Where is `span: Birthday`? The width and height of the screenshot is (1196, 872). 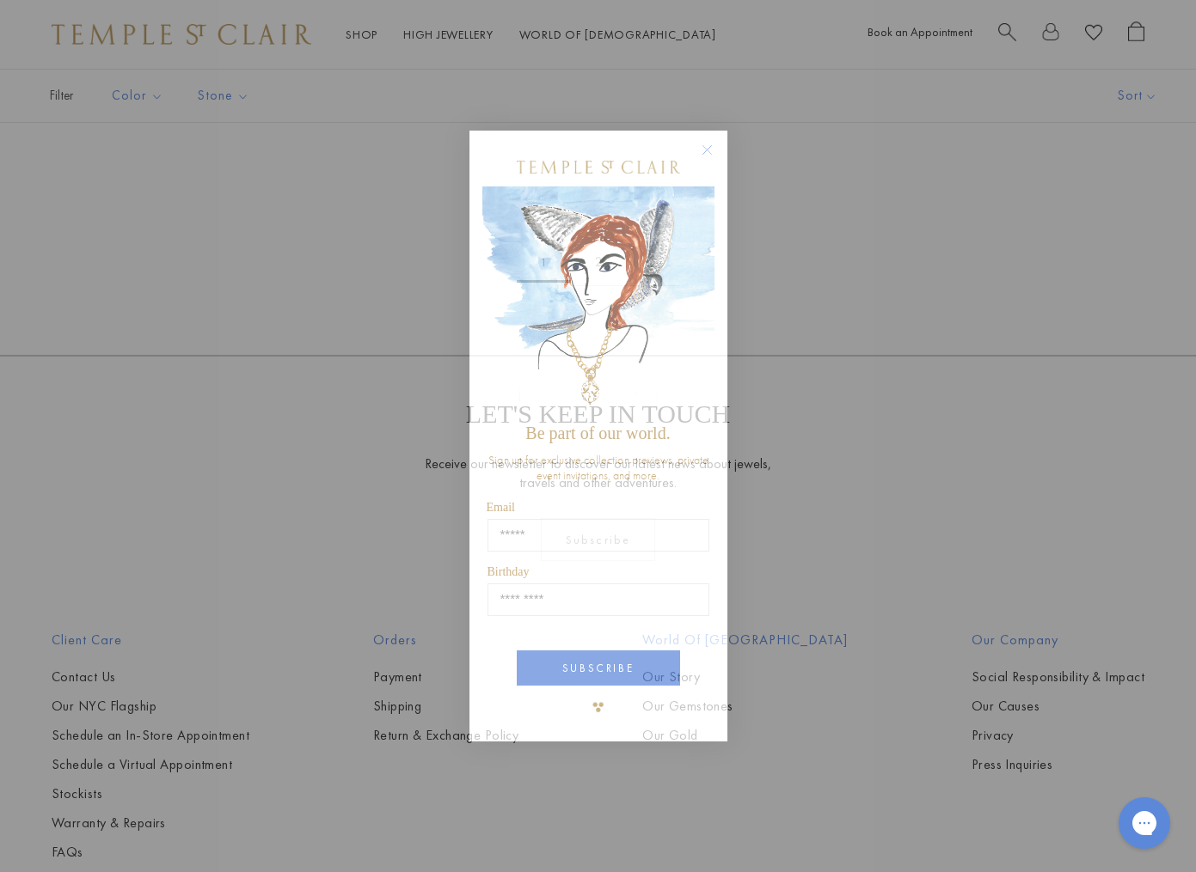
span: Birthday is located at coordinates (508, 572).